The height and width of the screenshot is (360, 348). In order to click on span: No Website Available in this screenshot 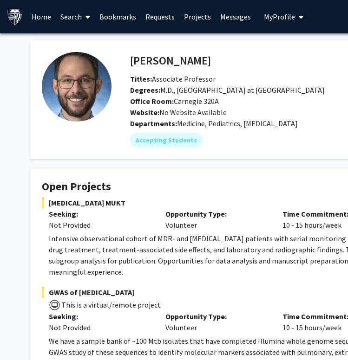, I will do `click(178, 112)`.